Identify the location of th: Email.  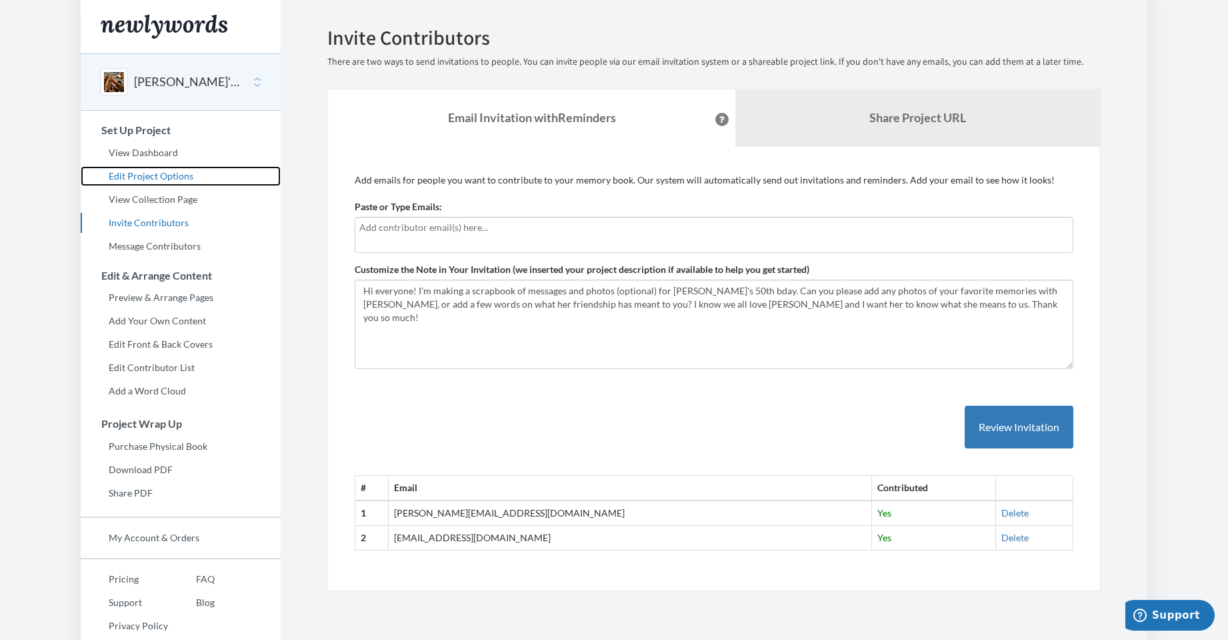
(630, 488).